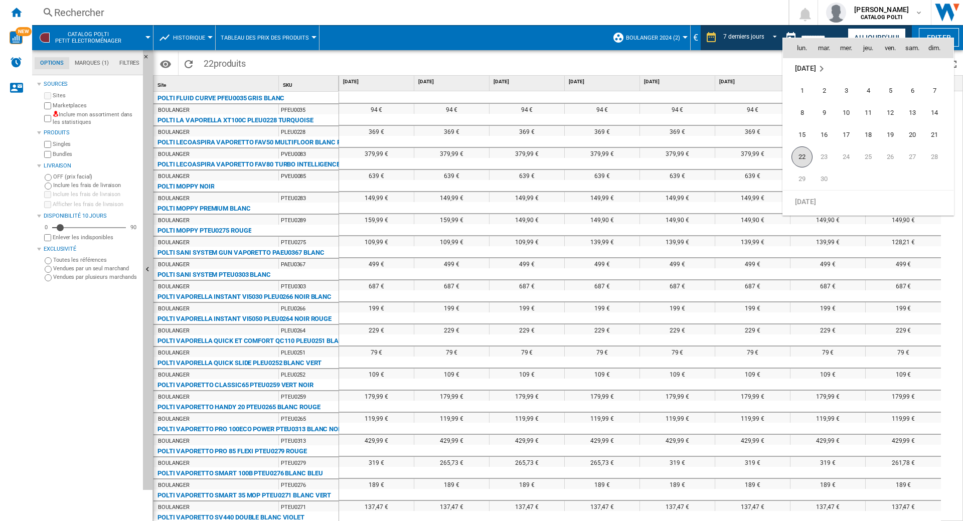  What do you see at coordinates (869, 91) in the screenshot?
I see `span: 4` at bounding box center [869, 91].